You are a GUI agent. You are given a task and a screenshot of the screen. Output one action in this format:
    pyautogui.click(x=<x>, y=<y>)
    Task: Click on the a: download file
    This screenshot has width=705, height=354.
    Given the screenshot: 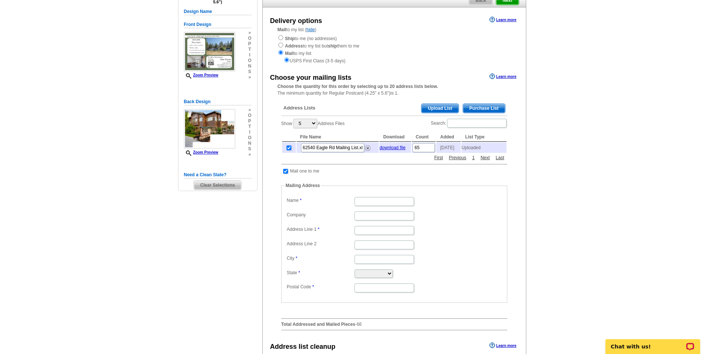 What is the action you would take?
    pyautogui.click(x=392, y=148)
    